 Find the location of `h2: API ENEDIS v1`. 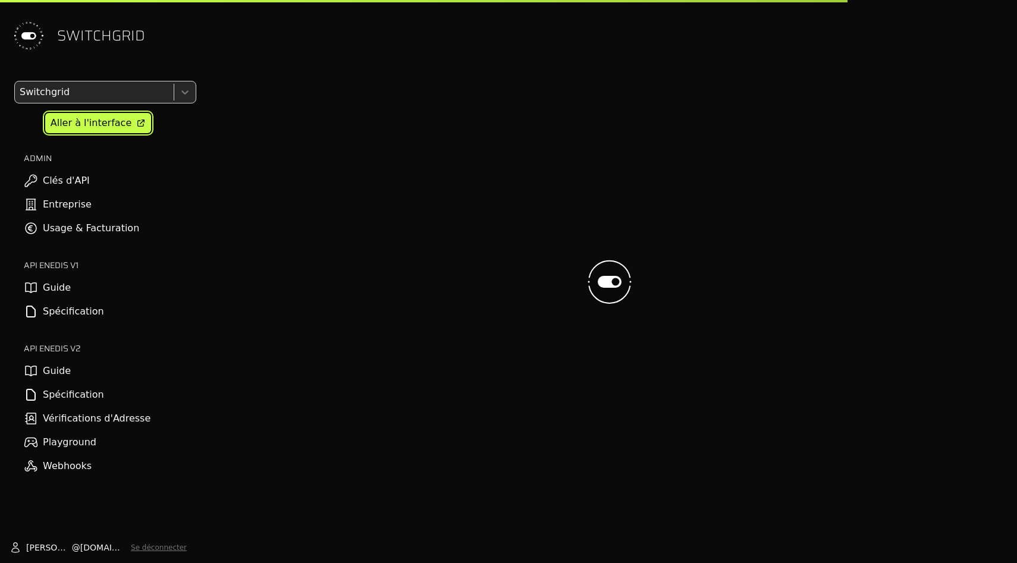

h2: API ENEDIS v1 is located at coordinates (110, 265).